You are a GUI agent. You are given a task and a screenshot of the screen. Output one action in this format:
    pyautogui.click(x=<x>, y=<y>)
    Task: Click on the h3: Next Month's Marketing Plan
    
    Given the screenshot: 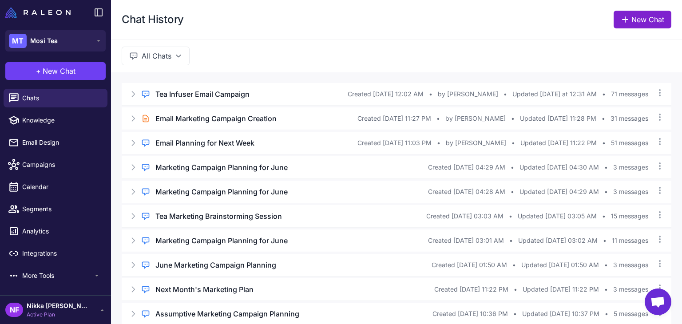 What is the action you would take?
    pyautogui.click(x=204, y=290)
    